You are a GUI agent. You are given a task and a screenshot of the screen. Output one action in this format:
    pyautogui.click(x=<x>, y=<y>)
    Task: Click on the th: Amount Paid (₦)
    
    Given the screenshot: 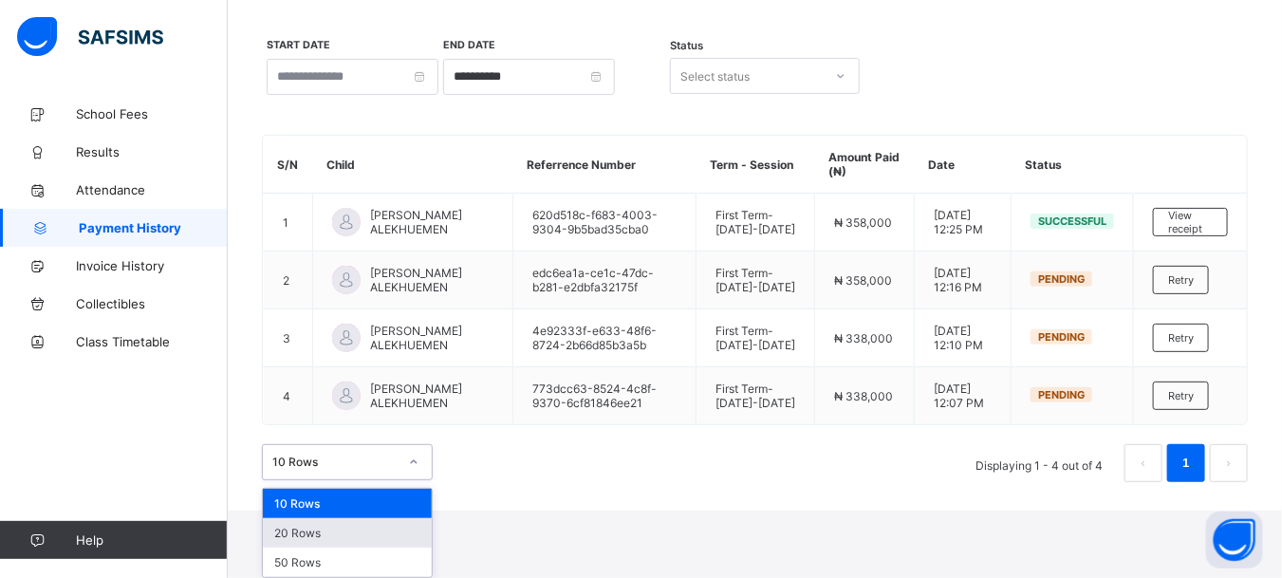 What is the action you would take?
    pyautogui.click(x=864, y=164)
    